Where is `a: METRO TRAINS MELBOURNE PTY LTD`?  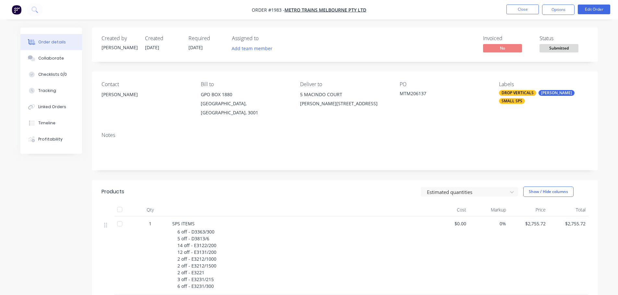 a: METRO TRAINS MELBOURNE PTY LTD is located at coordinates (325, 10).